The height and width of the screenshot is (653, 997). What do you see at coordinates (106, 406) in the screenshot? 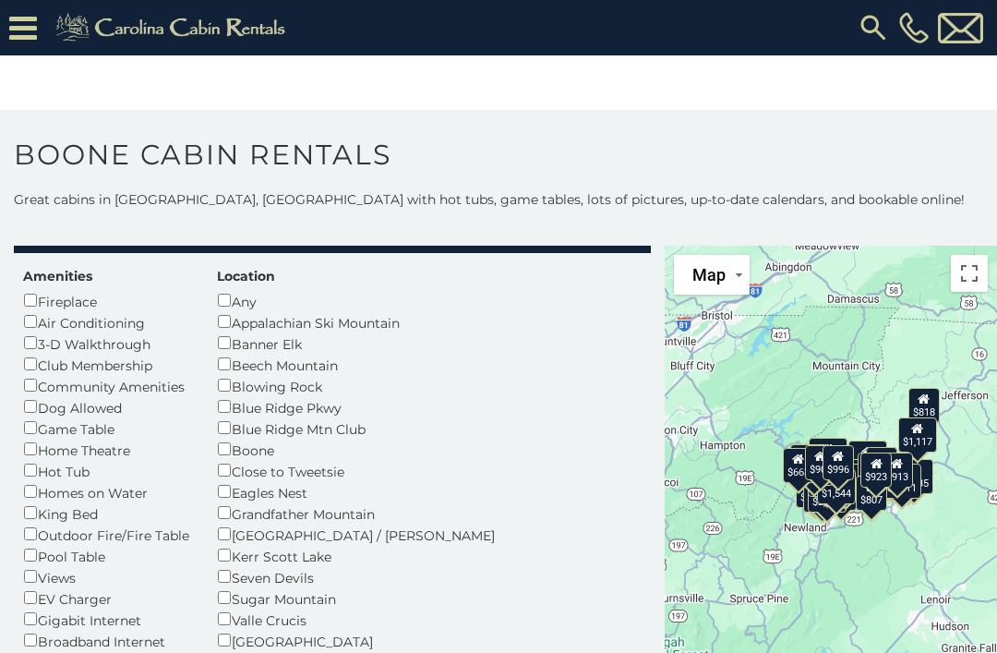
I see `div: Dog Allowed` at bounding box center [106, 406].